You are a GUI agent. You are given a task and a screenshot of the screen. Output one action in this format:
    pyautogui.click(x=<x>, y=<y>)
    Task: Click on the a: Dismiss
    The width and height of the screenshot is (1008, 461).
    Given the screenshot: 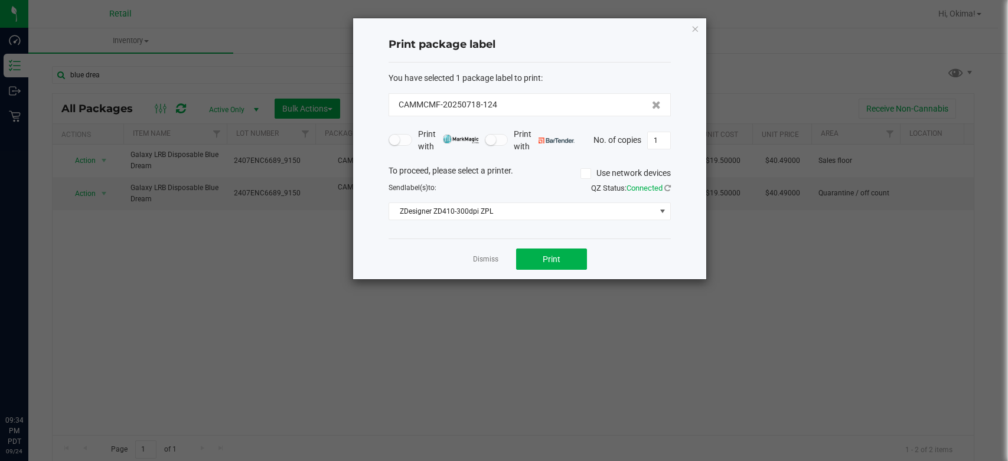 What is the action you would take?
    pyautogui.click(x=485, y=259)
    